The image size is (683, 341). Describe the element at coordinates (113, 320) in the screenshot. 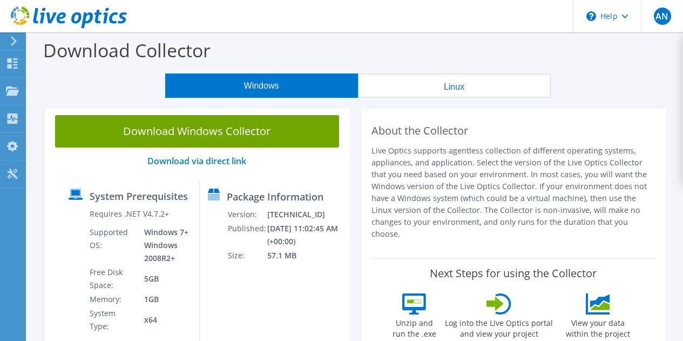

I see `td: System Type:` at that location.